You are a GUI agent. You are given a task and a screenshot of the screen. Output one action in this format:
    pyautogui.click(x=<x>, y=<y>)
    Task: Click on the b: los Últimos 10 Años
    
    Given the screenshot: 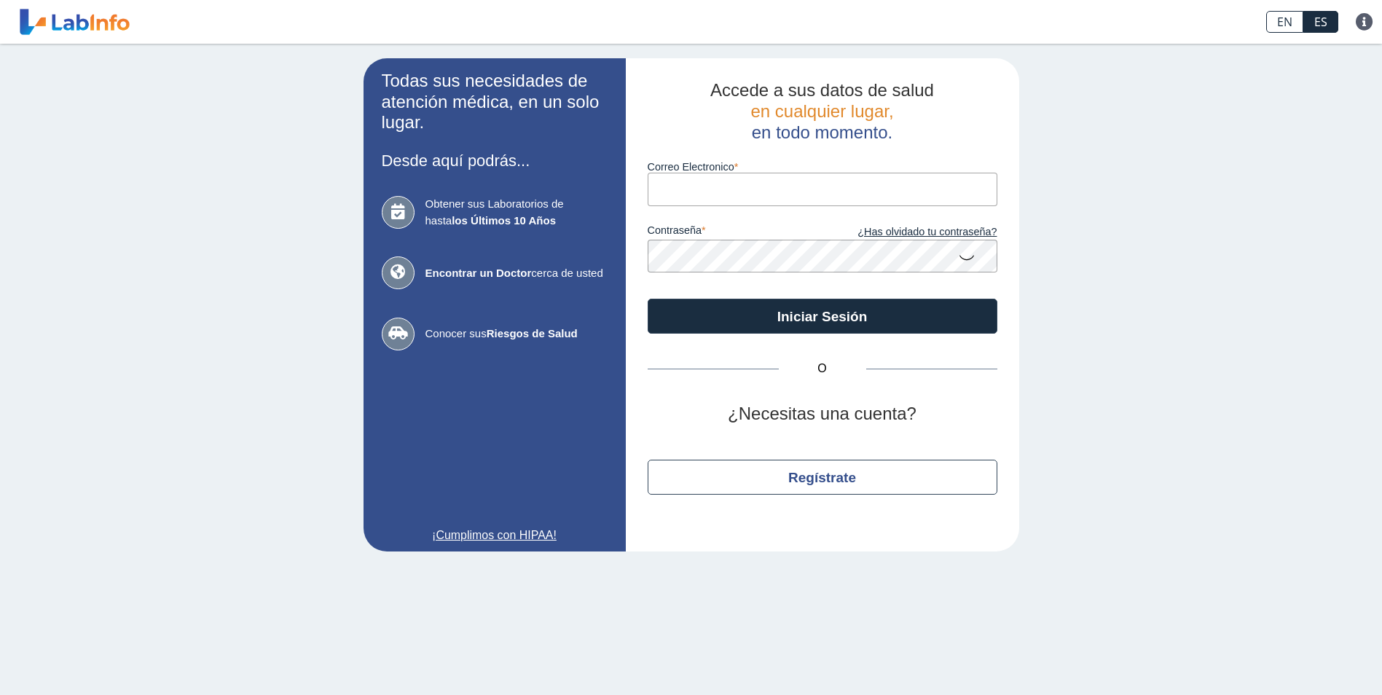 What is the action you would take?
    pyautogui.click(x=504, y=220)
    